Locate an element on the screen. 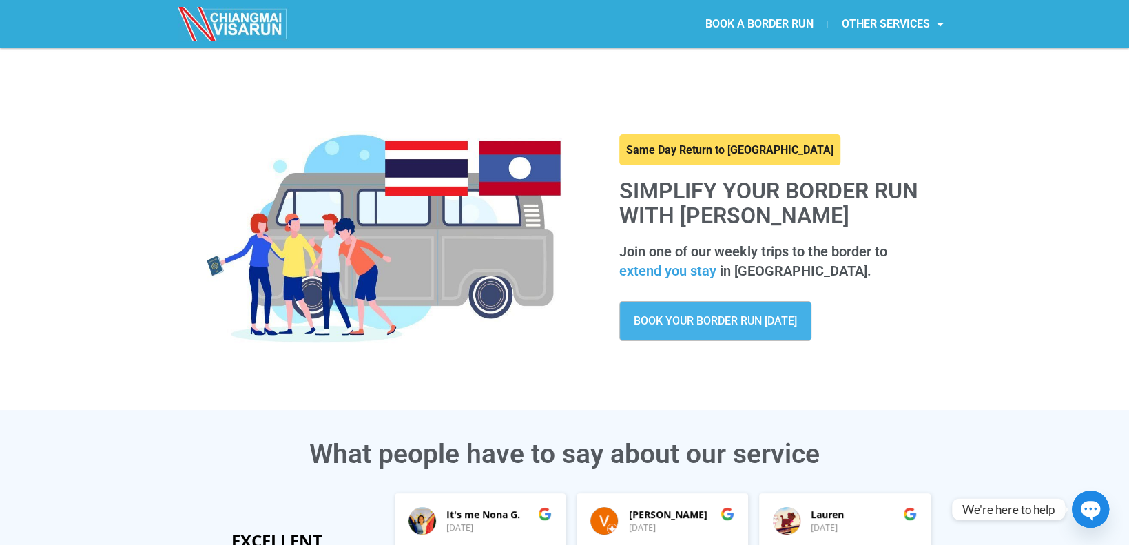  div: Lauren is located at coordinates (864, 515).